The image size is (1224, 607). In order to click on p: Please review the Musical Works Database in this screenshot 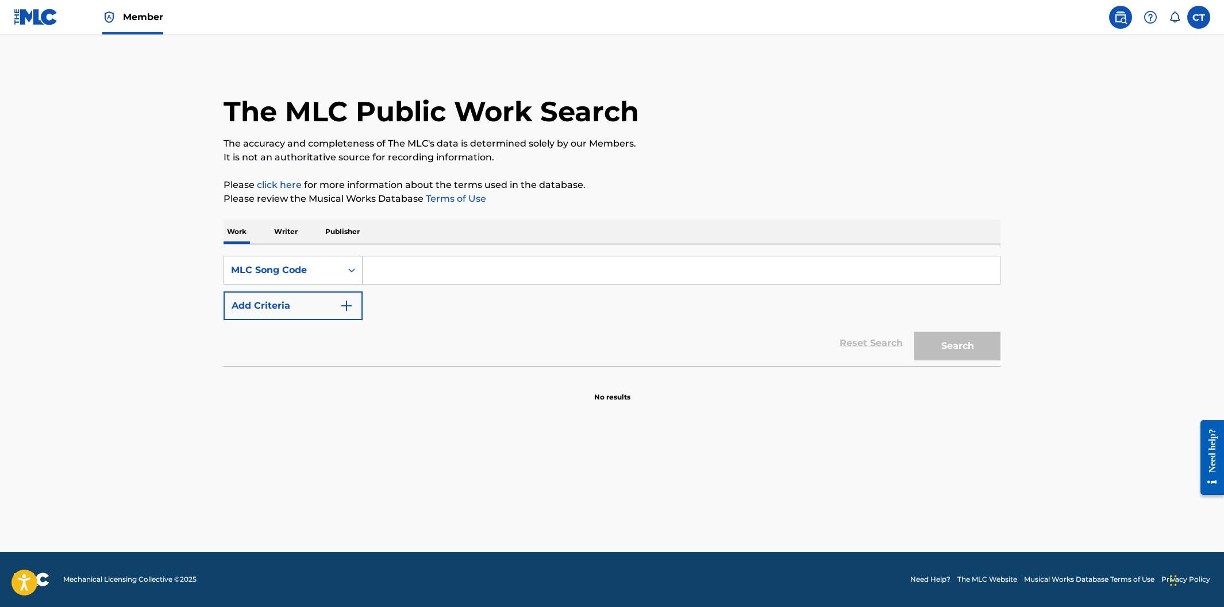, I will do `click(612, 199)`.